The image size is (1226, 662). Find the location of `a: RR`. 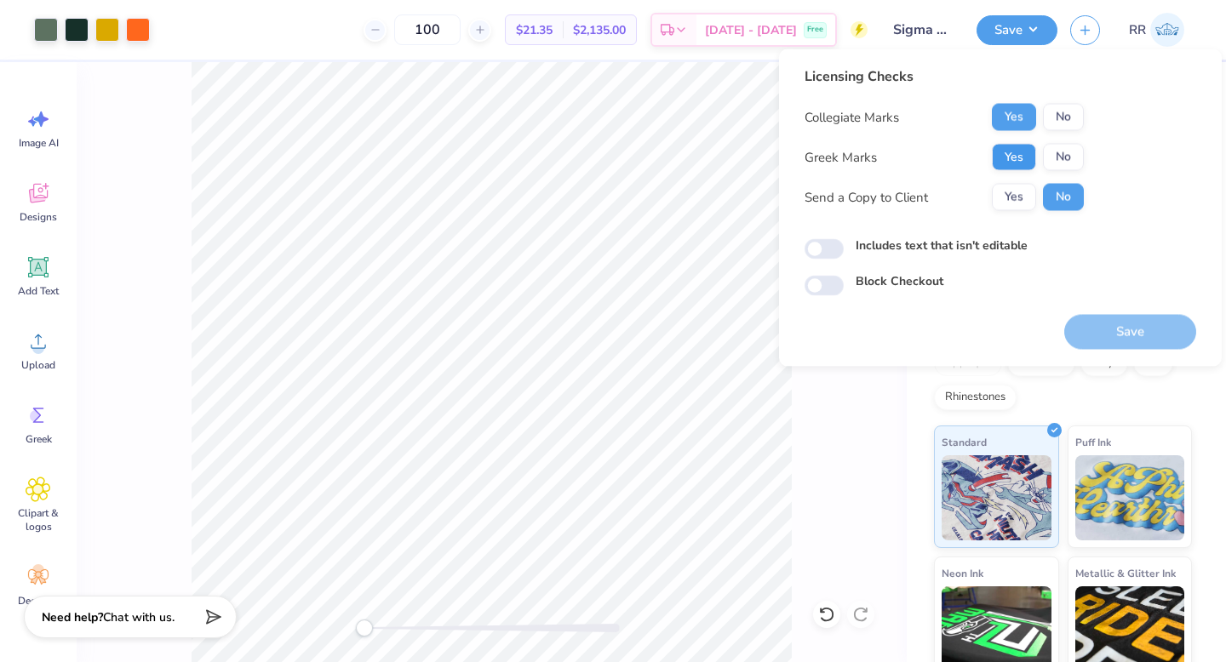

a: RR is located at coordinates (1156, 30).